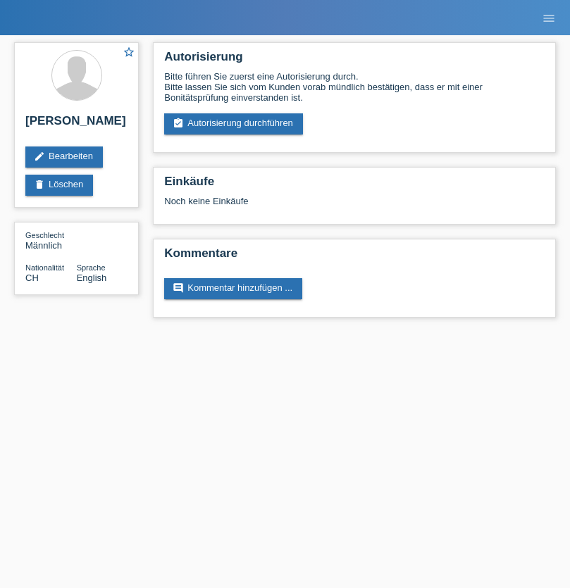 This screenshot has width=570, height=588. Describe the element at coordinates (178, 123) in the screenshot. I see `i: assignment_turned_in` at that location.